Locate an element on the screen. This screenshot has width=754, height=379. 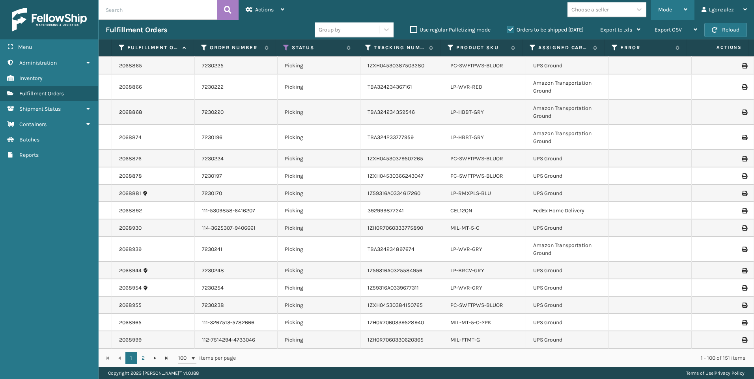
span: 100 is located at coordinates (184, 359).